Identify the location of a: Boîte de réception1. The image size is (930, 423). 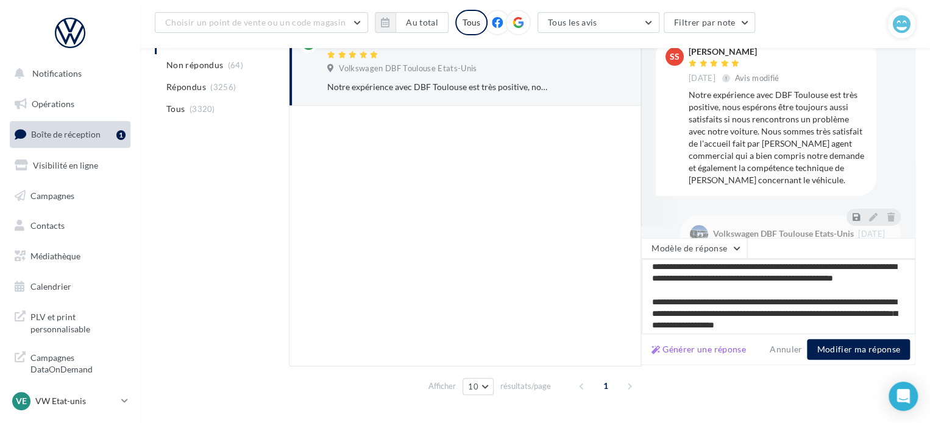
(70, 134).